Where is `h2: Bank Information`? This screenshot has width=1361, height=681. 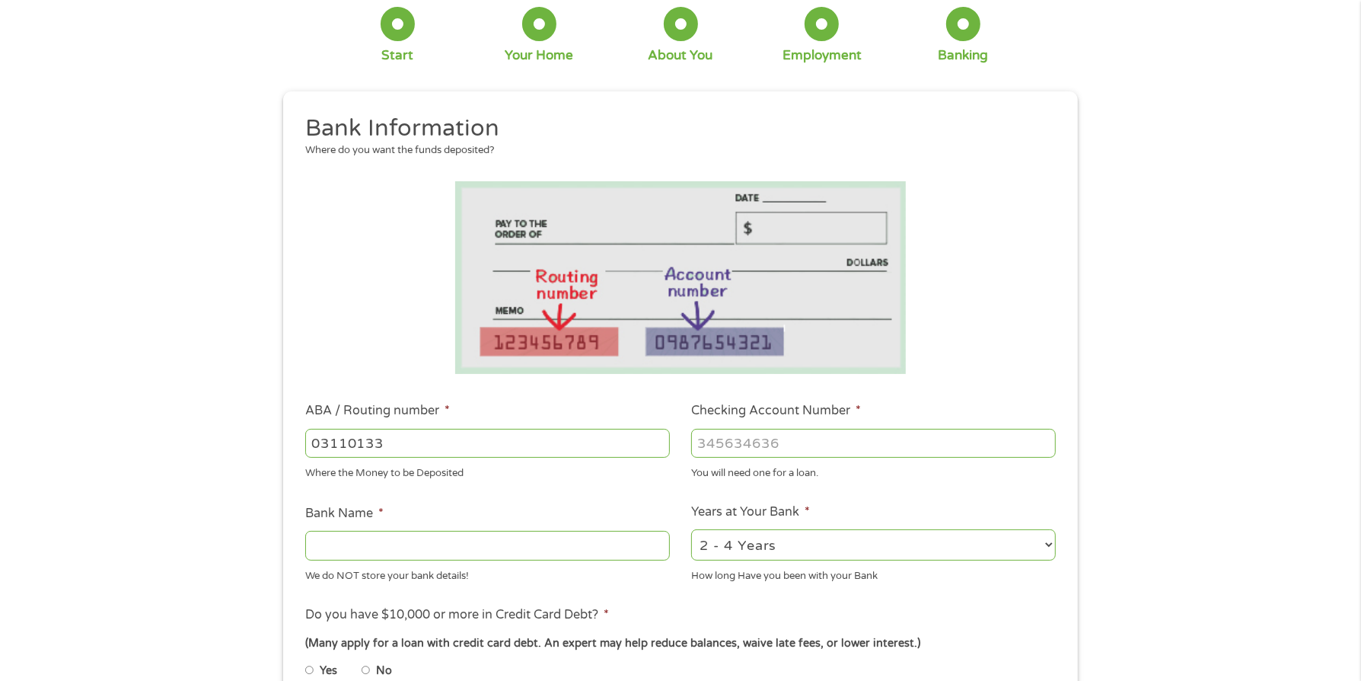
h2: Bank Information is located at coordinates (675, 129).